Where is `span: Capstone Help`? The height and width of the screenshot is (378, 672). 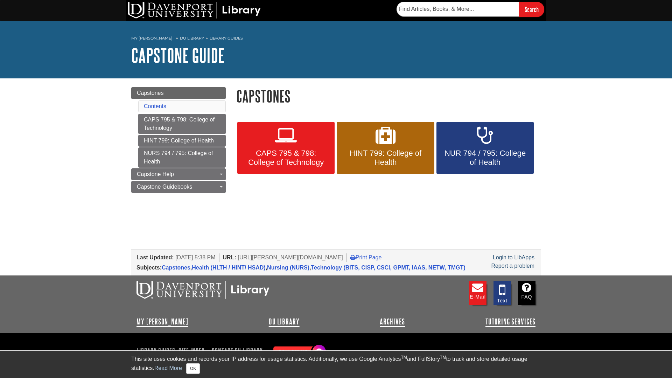 span: Capstone Help is located at coordinates (155, 174).